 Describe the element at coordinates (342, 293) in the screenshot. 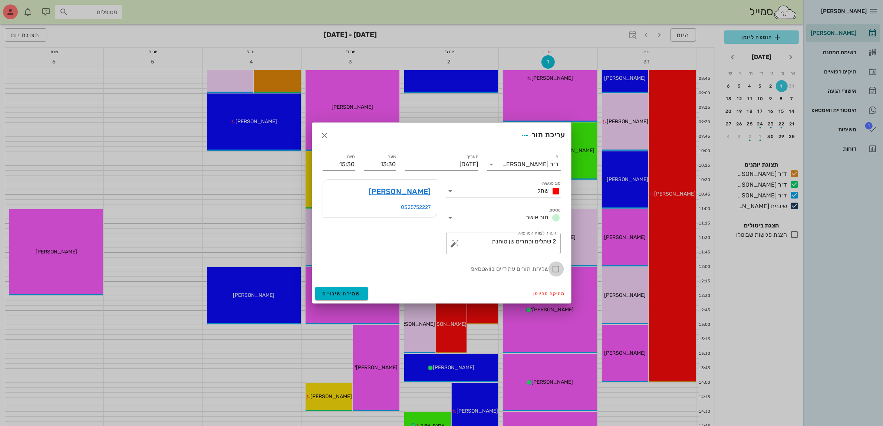

I see `span: שמירת שינויים` at that location.